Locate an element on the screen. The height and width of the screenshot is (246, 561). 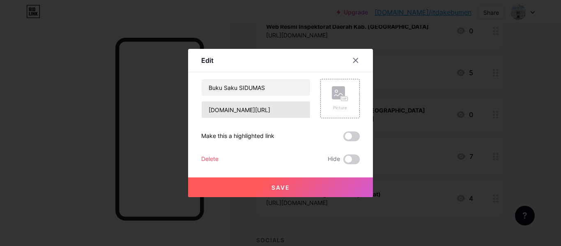
button: Save is located at coordinates (280, 187).